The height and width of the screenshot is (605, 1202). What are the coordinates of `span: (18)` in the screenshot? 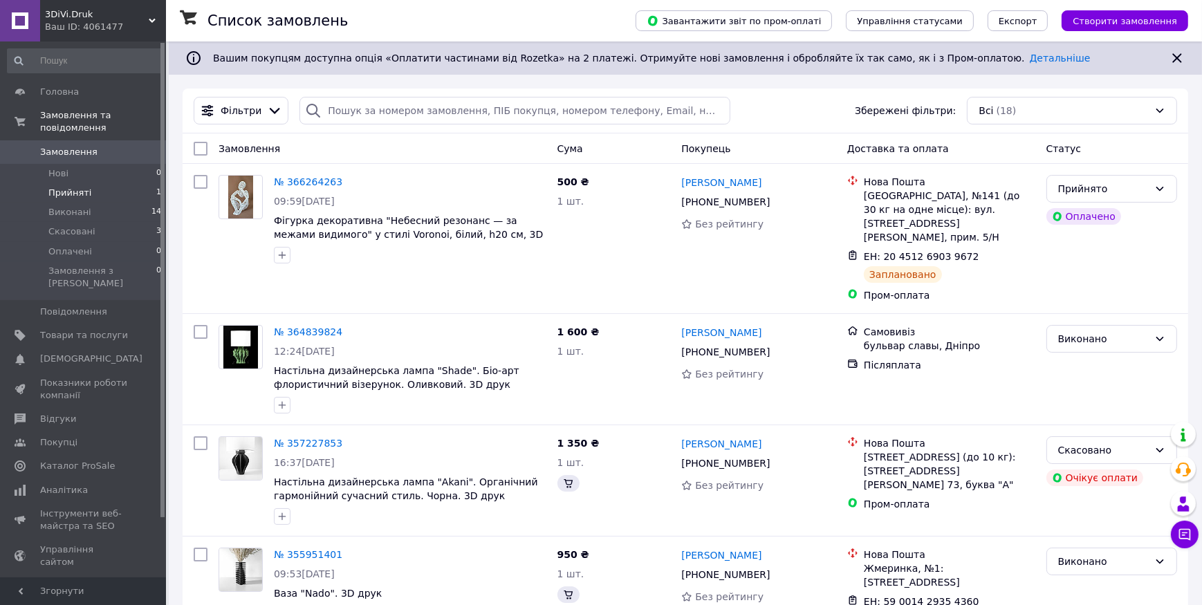 It's located at (1006, 111).